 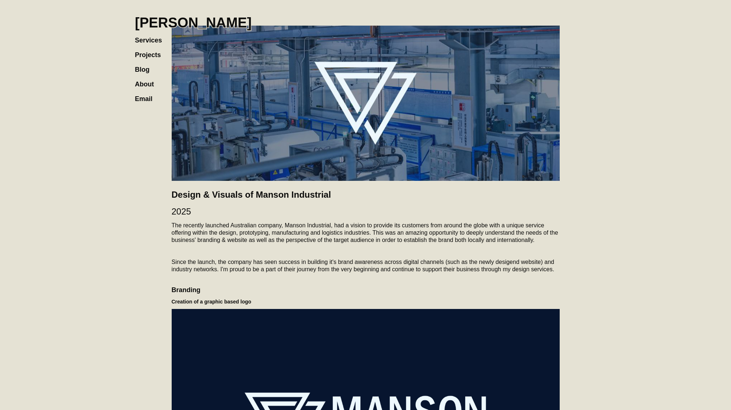 I want to click on a: Projects, so click(x=152, y=51).